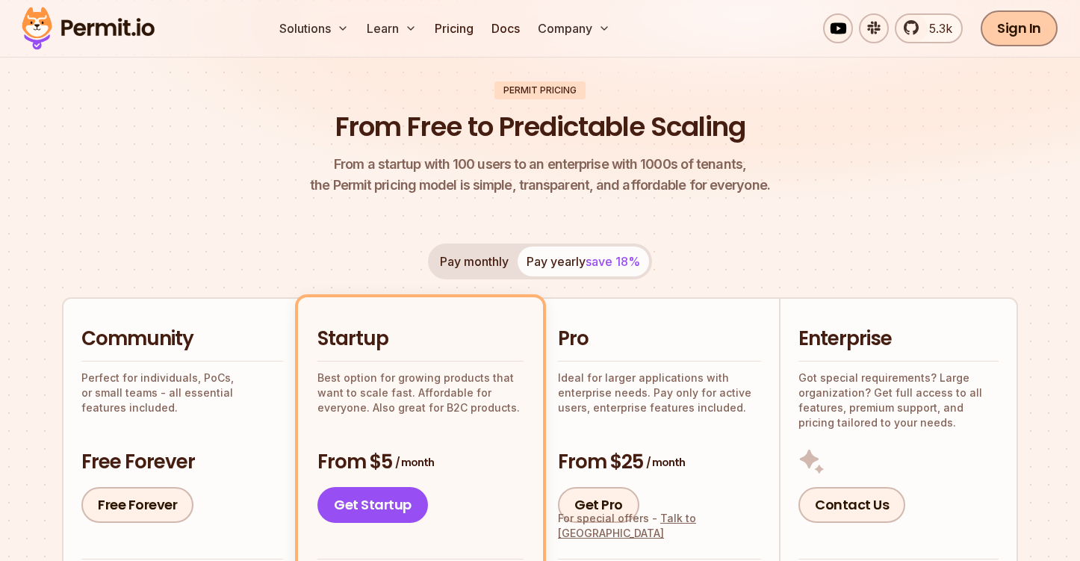  What do you see at coordinates (421, 393) in the screenshot?
I see `p: Best option for growing products that want to scale fast. Affordable for everyone. Also great for...` at bounding box center [421, 393].